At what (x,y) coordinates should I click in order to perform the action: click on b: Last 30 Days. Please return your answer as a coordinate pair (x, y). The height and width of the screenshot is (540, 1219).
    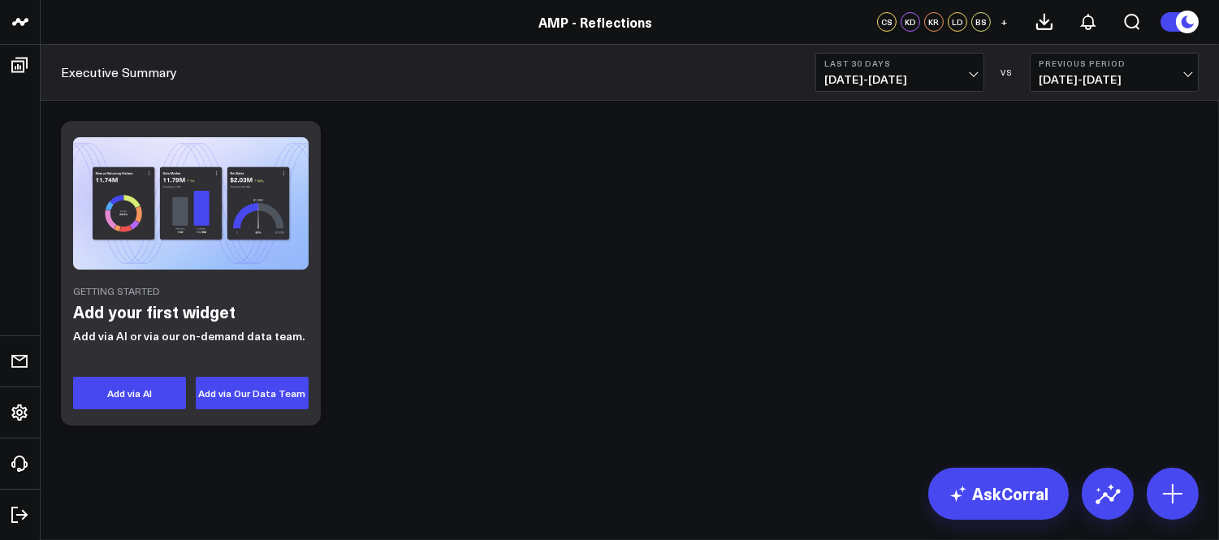
    Looking at the image, I should click on (900, 63).